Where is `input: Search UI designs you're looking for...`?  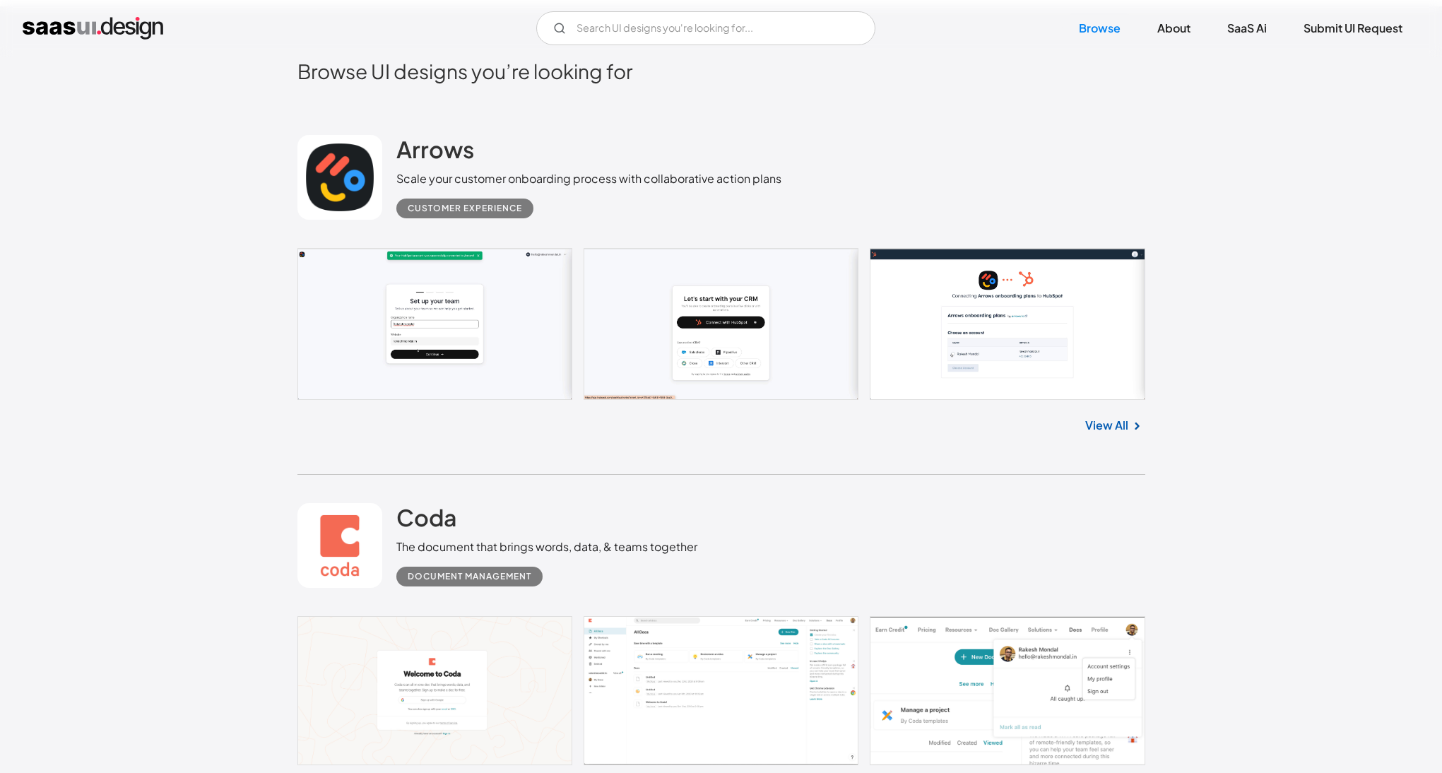
input: Search UI designs you're looking for... is located at coordinates (706, 28).